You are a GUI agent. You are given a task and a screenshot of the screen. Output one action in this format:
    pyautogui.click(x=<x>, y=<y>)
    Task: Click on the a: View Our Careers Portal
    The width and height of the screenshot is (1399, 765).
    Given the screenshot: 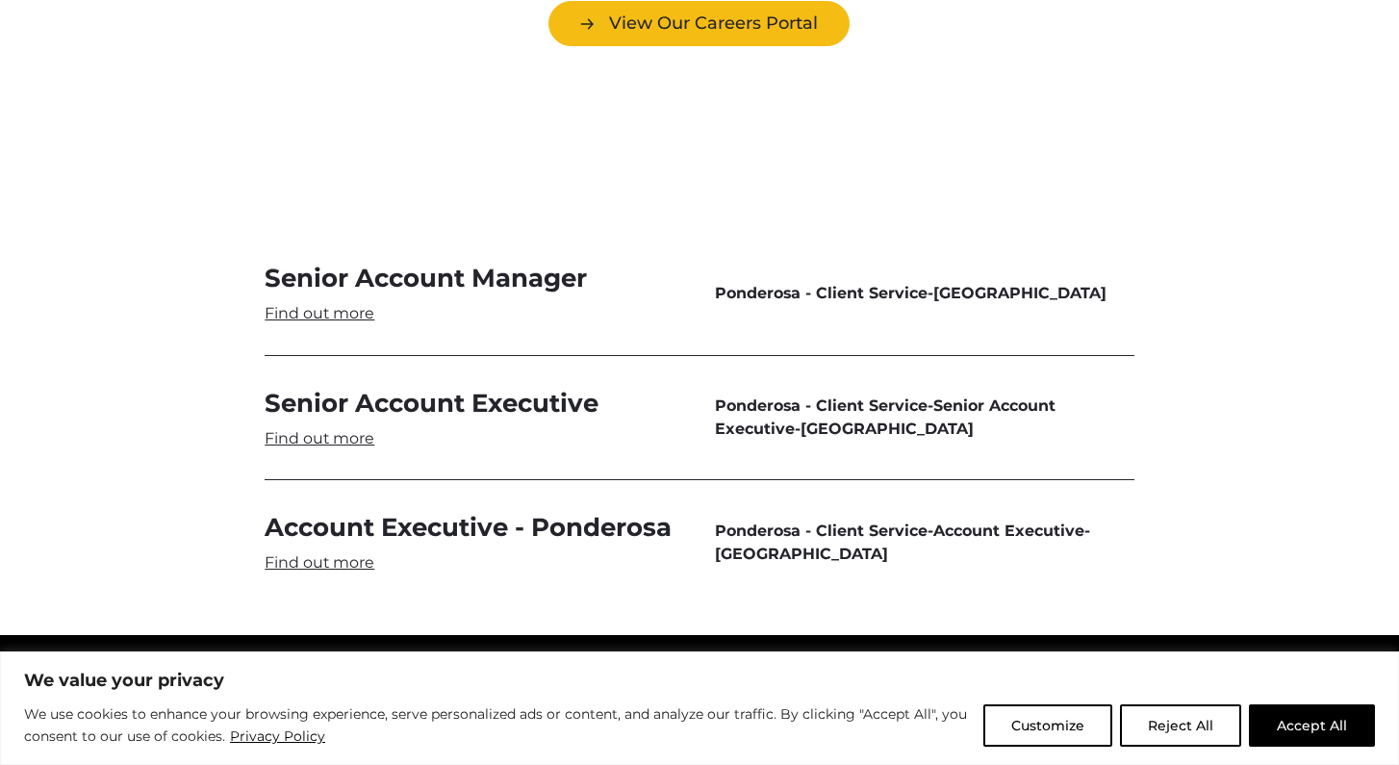 What is the action you would take?
    pyautogui.click(x=699, y=23)
    